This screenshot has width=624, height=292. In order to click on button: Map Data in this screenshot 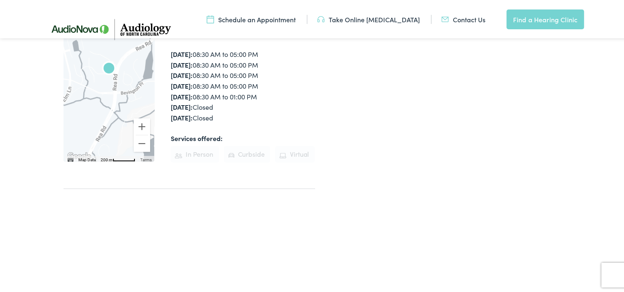, I will do `click(87, 159)`.